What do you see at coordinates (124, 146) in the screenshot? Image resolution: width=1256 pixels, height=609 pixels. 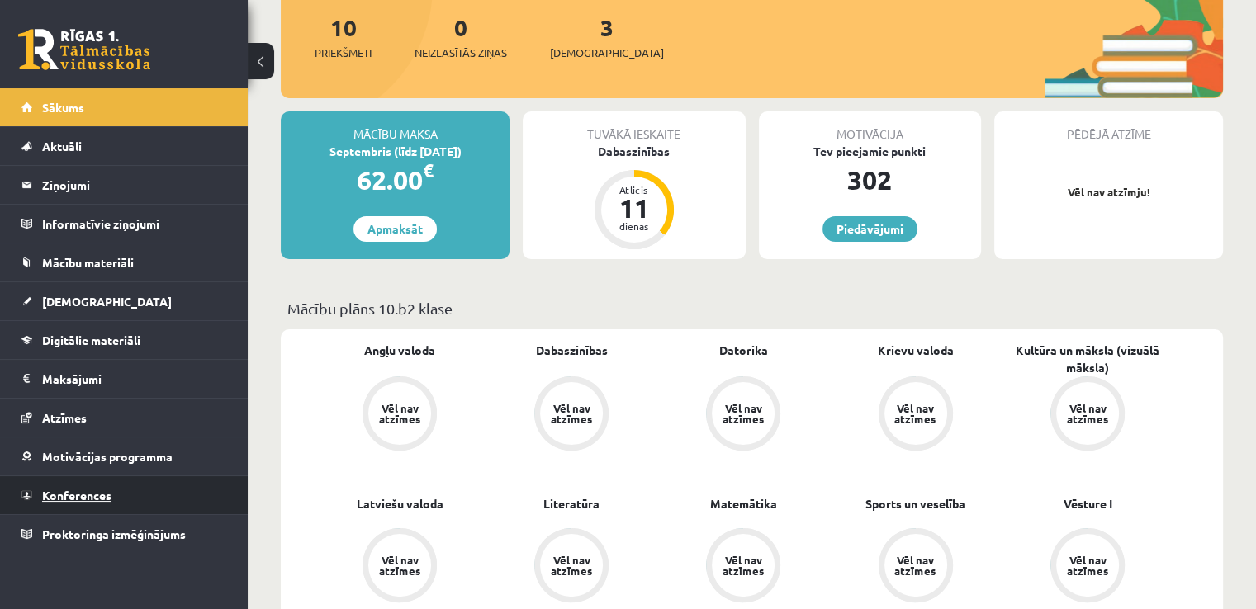 I see `a: Aktuāli` at bounding box center [124, 146].